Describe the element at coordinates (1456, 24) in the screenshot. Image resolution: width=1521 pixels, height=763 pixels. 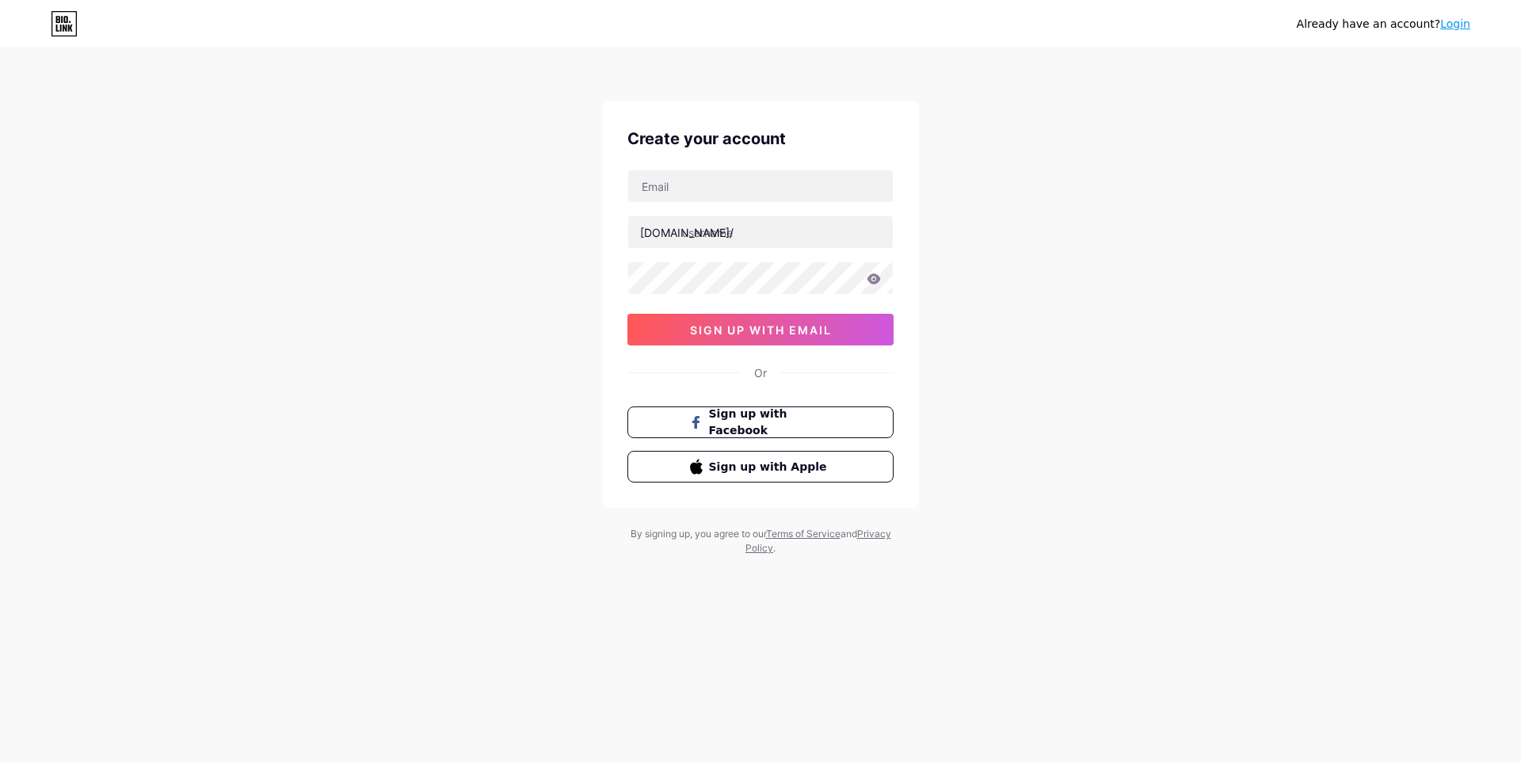
I see `a: Login` at that location.